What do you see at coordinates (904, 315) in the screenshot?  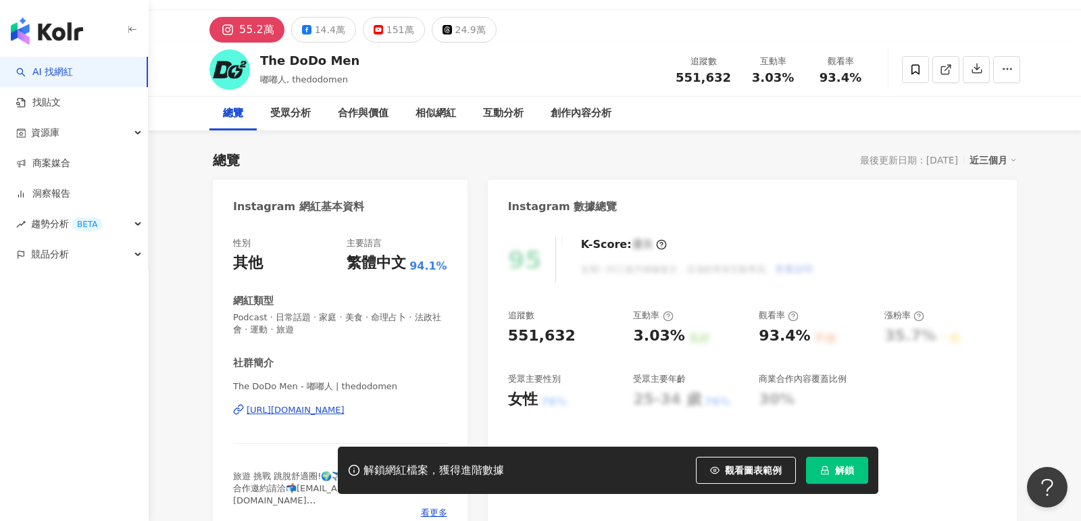 I see `div: 漲粉率` at bounding box center [904, 315].